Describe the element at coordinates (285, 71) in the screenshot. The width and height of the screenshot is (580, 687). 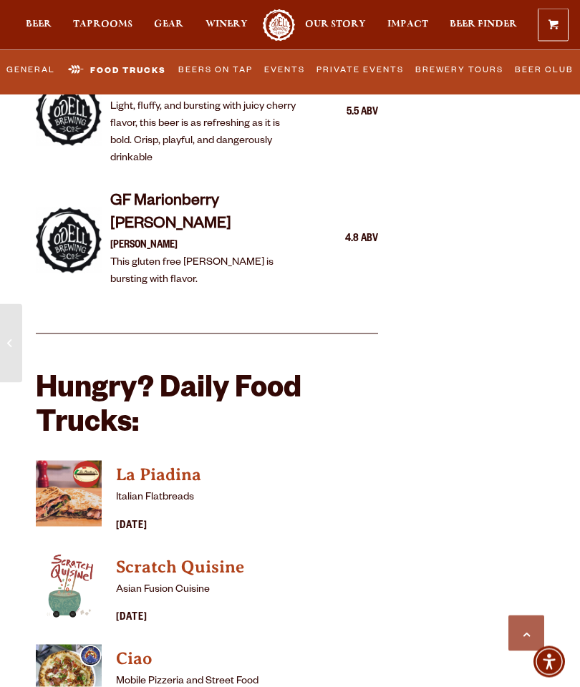
I see `a: Events` at that location.